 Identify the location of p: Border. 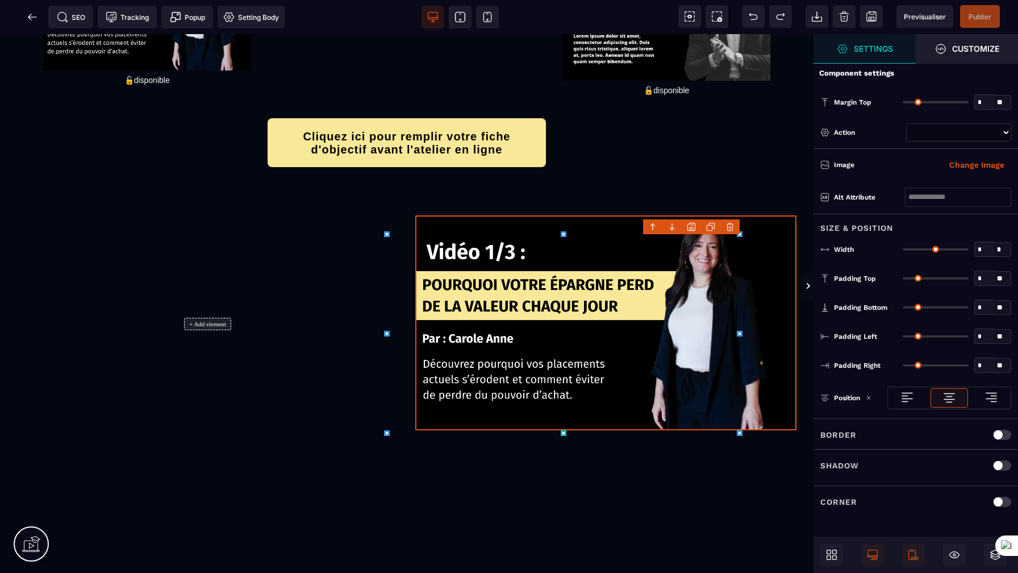
(839, 435).